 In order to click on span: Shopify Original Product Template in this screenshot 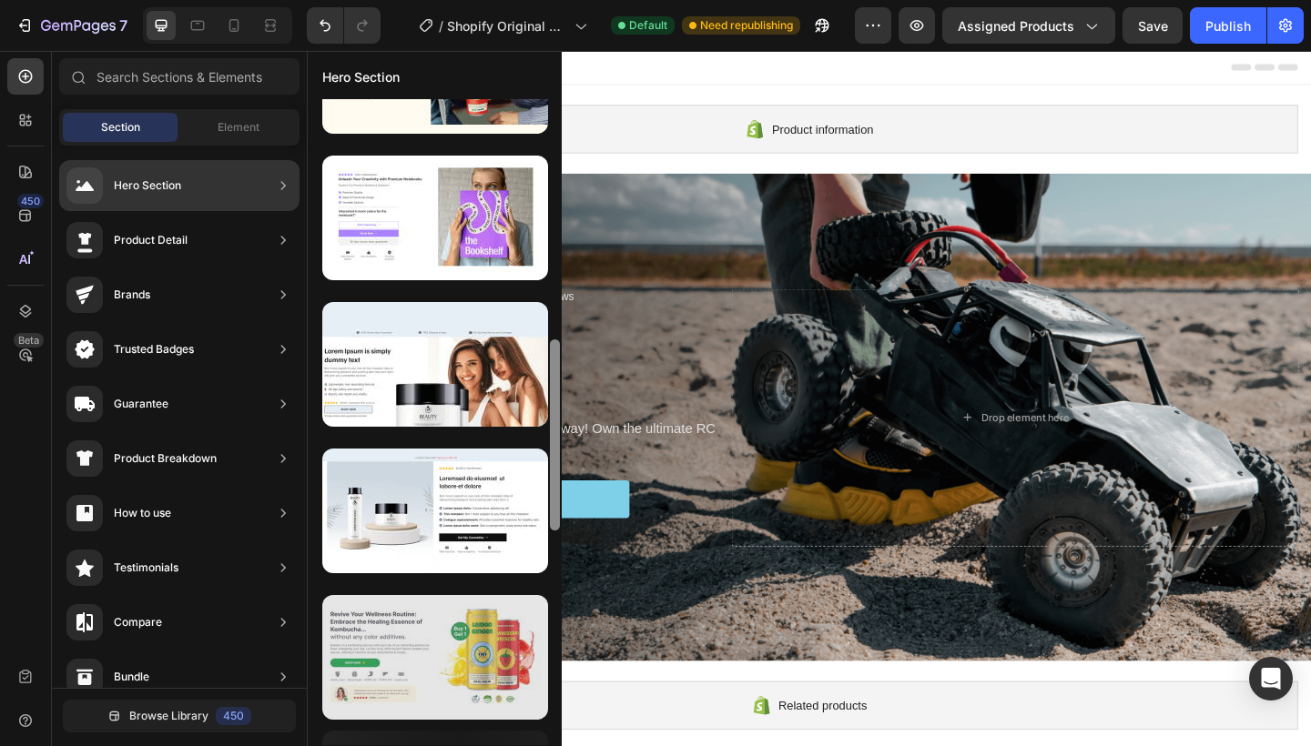, I will do `click(507, 25)`.